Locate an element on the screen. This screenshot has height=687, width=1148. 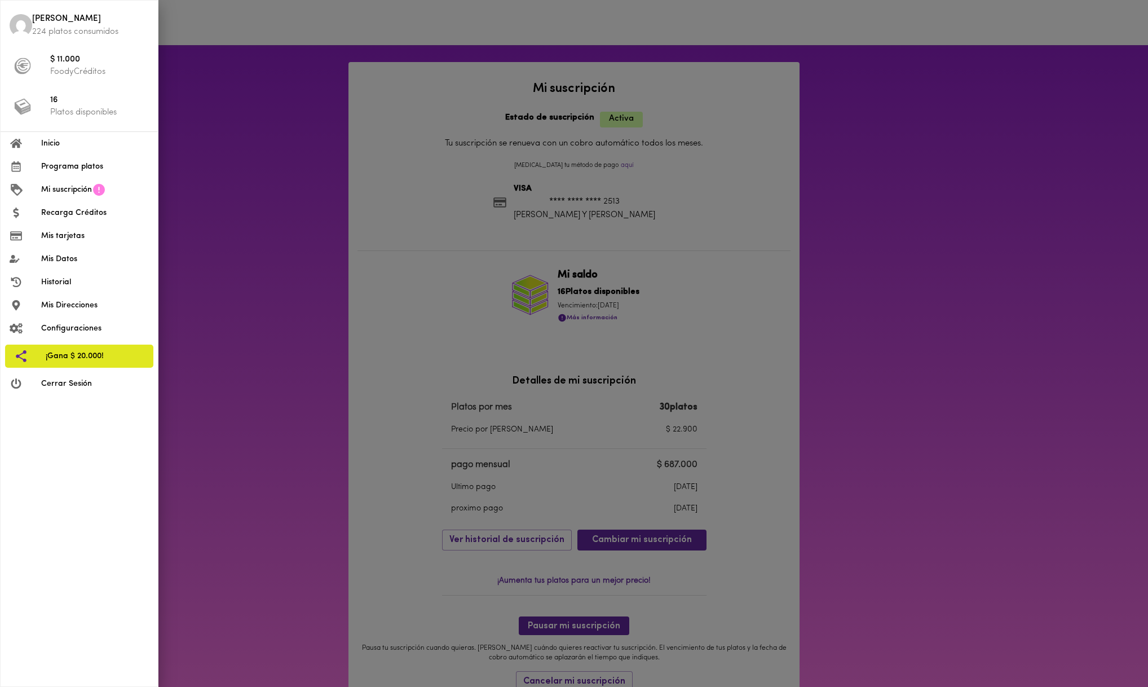
span: Configuraciones is located at coordinates (95, 328).